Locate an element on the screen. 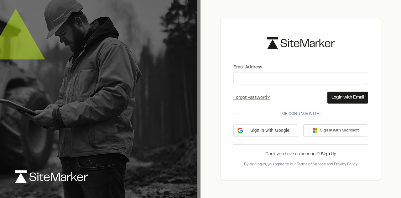  span: Or continue with is located at coordinates (301, 114).